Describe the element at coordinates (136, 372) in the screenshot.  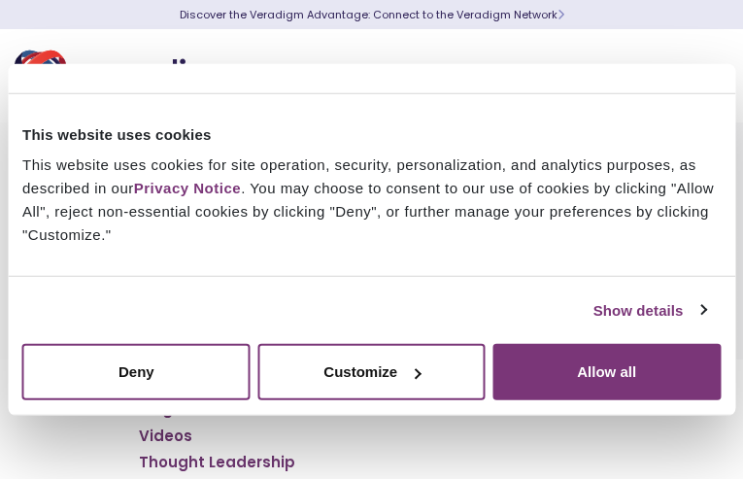
I see `button: Deny` at that location.